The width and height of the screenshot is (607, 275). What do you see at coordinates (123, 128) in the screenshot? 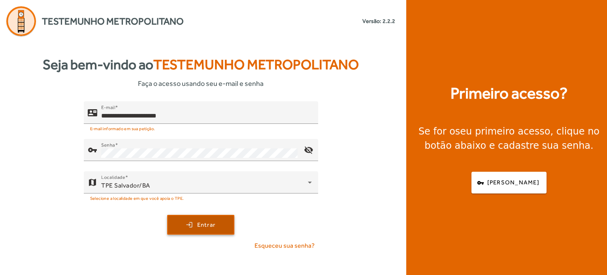
I see `mat-hint: E-mail informado em sua petição.` at bounding box center [123, 128].